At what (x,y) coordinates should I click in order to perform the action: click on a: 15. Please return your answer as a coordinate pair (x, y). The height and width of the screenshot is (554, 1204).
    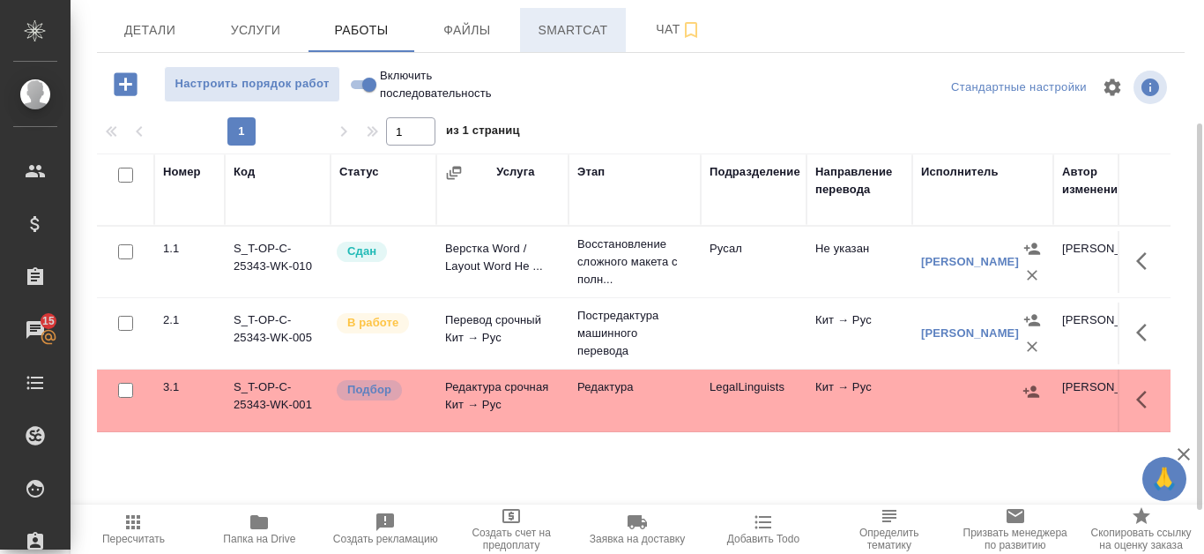
    Looking at the image, I should click on (35, 330).